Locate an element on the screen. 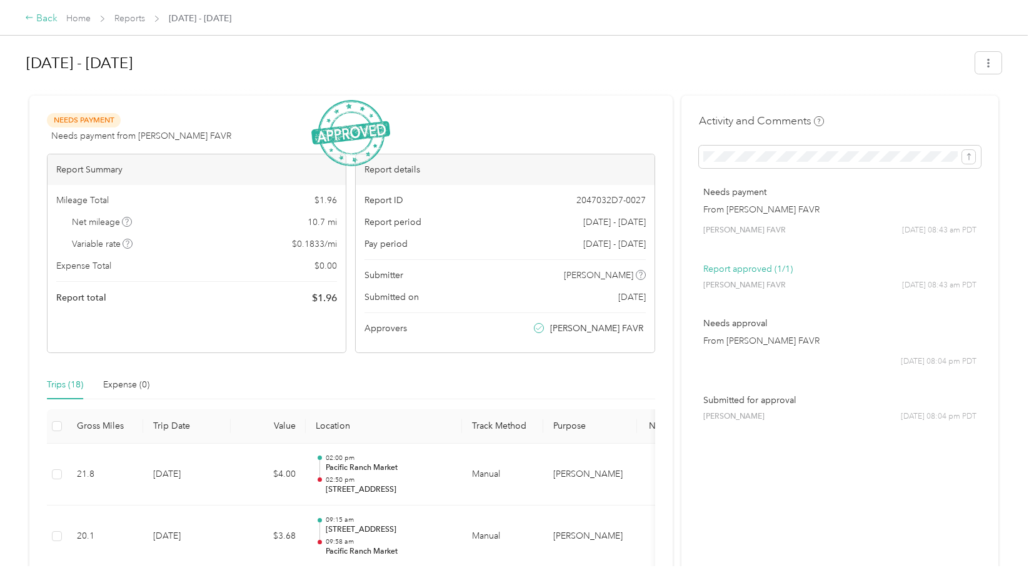 The image size is (1034, 588). th: Trip Date is located at coordinates (187, 426).